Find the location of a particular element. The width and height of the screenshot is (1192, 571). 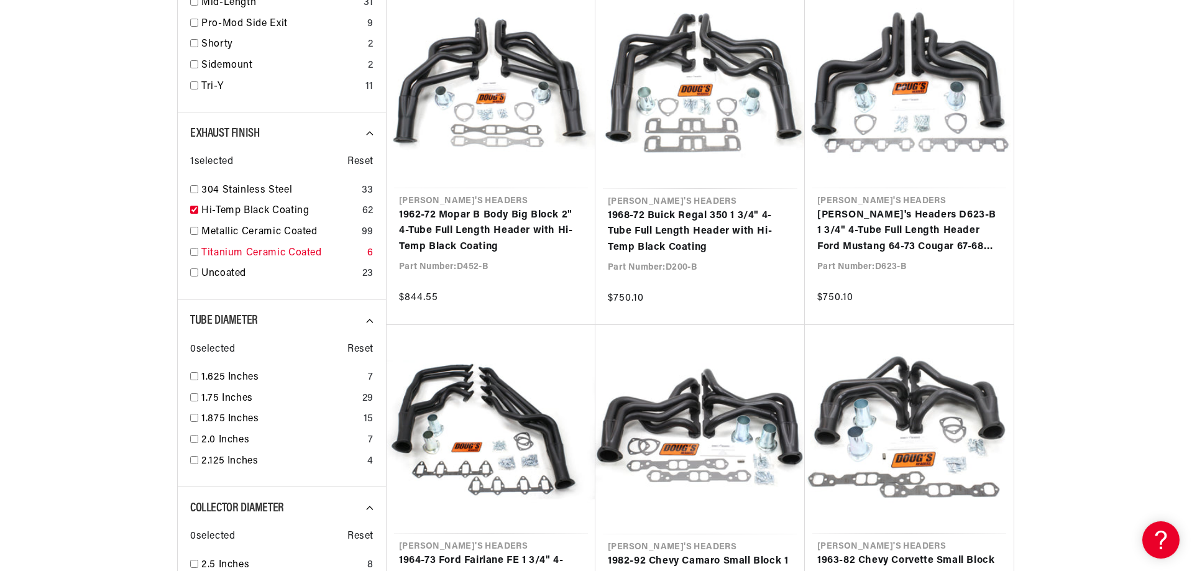

div: 23 is located at coordinates (368, 274).